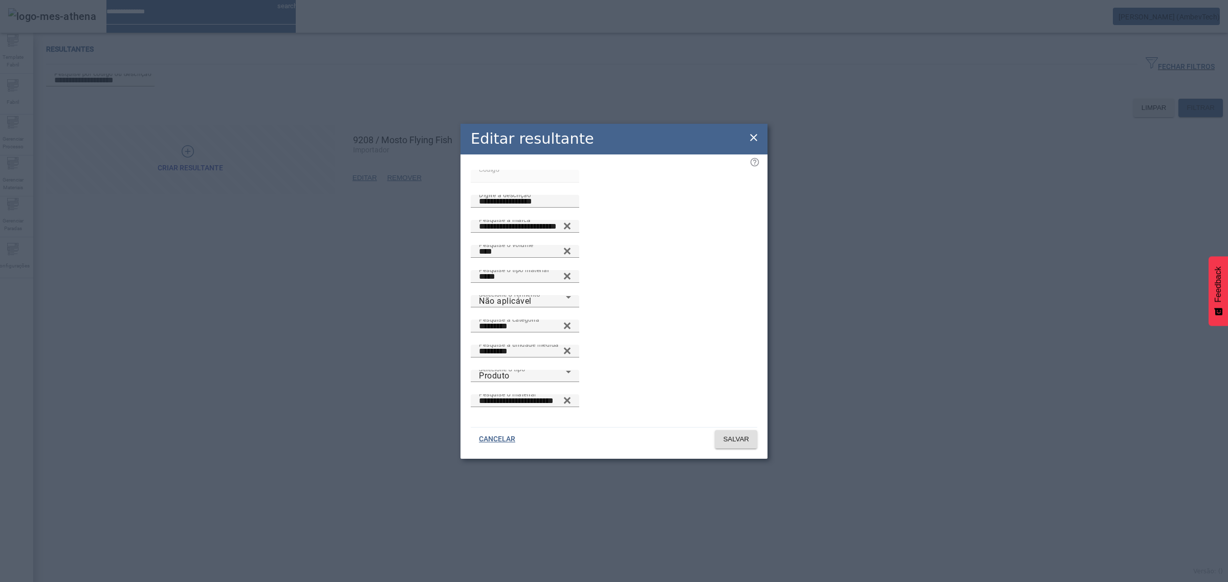 The width and height of the screenshot is (1228, 582). Describe the element at coordinates (1218, 291) in the screenshot. I see `button: Feedback - Mostrar pesquisa` at that location.